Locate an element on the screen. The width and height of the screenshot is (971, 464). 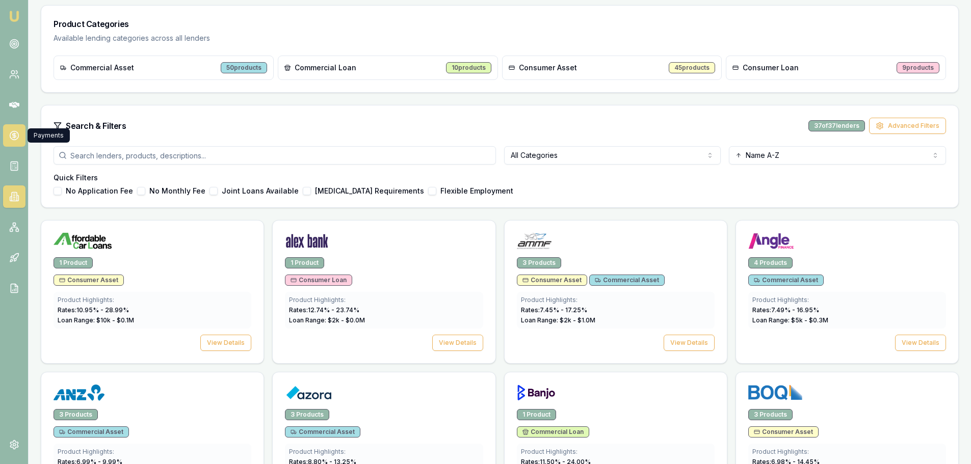
span: Loan Range: $ 2 k - $ 1.0 M is located at coordinates (558, 320).